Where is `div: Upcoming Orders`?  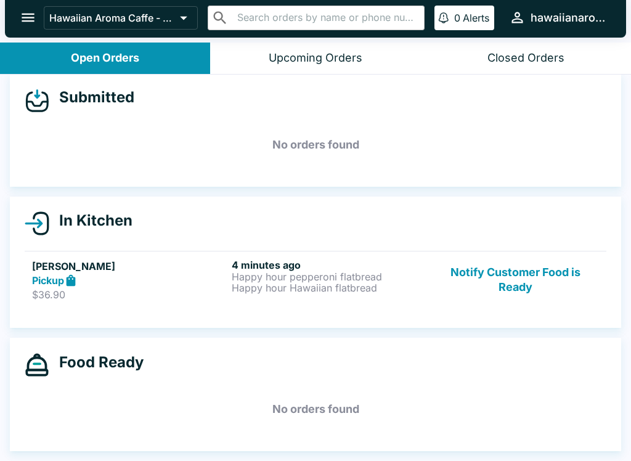 div: Upcoming Orders is located at coordinates (315, 58).